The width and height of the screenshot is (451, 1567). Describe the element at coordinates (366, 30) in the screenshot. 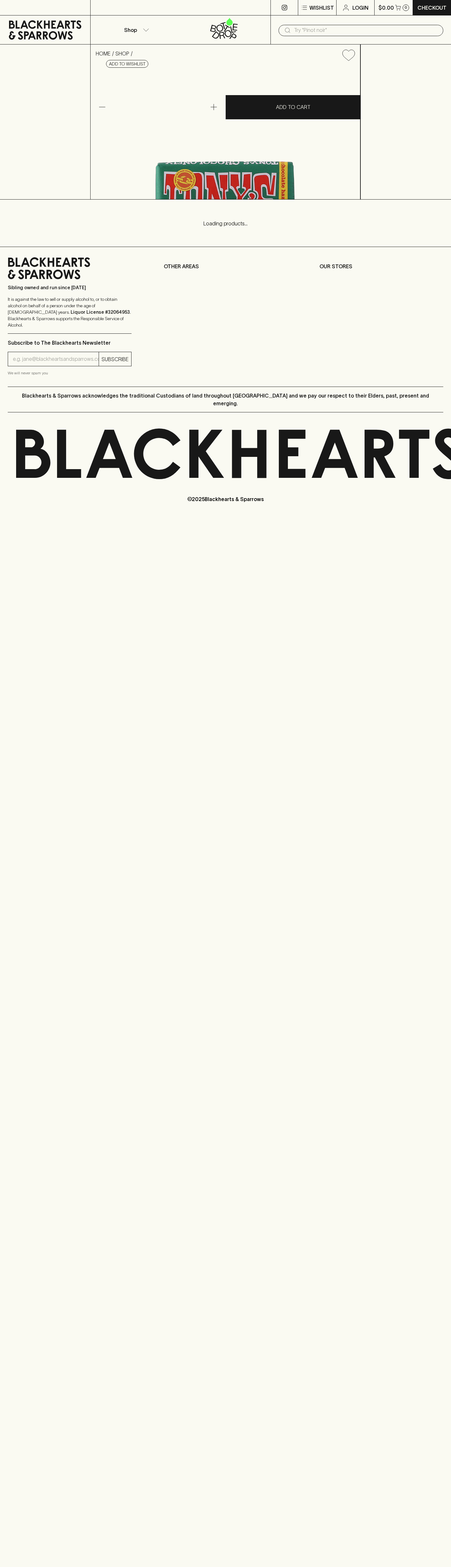

I see `input: Try "Pinot noir"` at that location.